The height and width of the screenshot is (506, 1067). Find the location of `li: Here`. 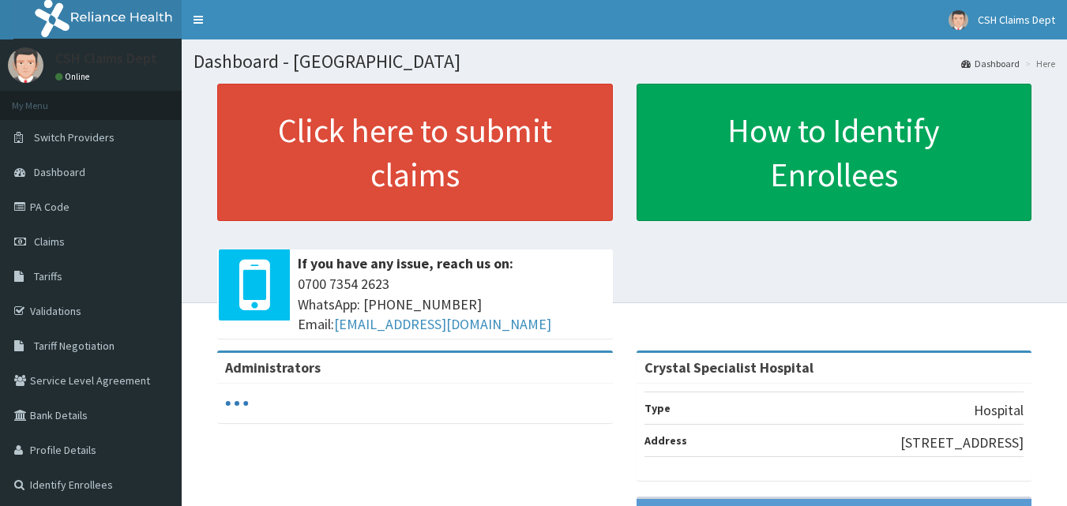

li: Here is located at coordinates (1038, 63).